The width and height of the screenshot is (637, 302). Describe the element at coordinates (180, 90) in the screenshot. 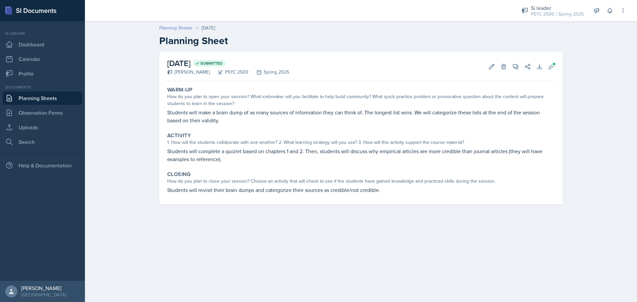

I see `label: Warm-Up` at that location.